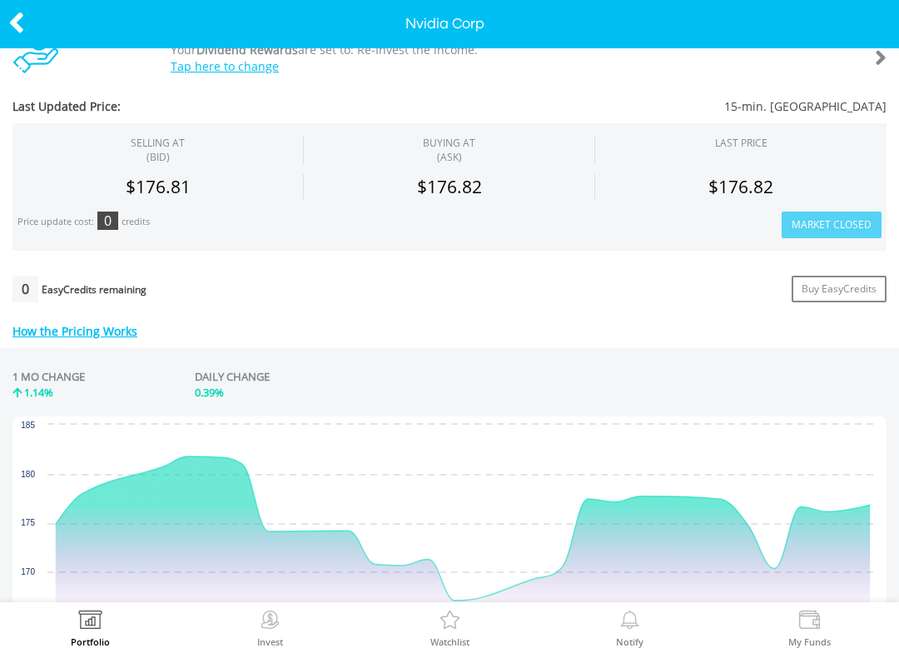 Image resolution: width=899 pixels, height=658 pixels. What do you see at coordinates (56, 221) in the screenshot?
I see `div: Price update cost:` at bounding box center [56, 221].